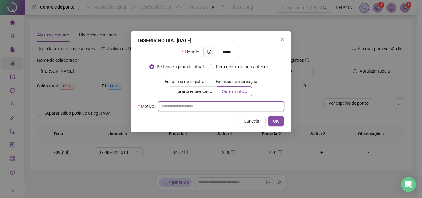  Describe the element at coordinates (193, 91) in the screenshot. I see `span: Horário equivocado` at that location.